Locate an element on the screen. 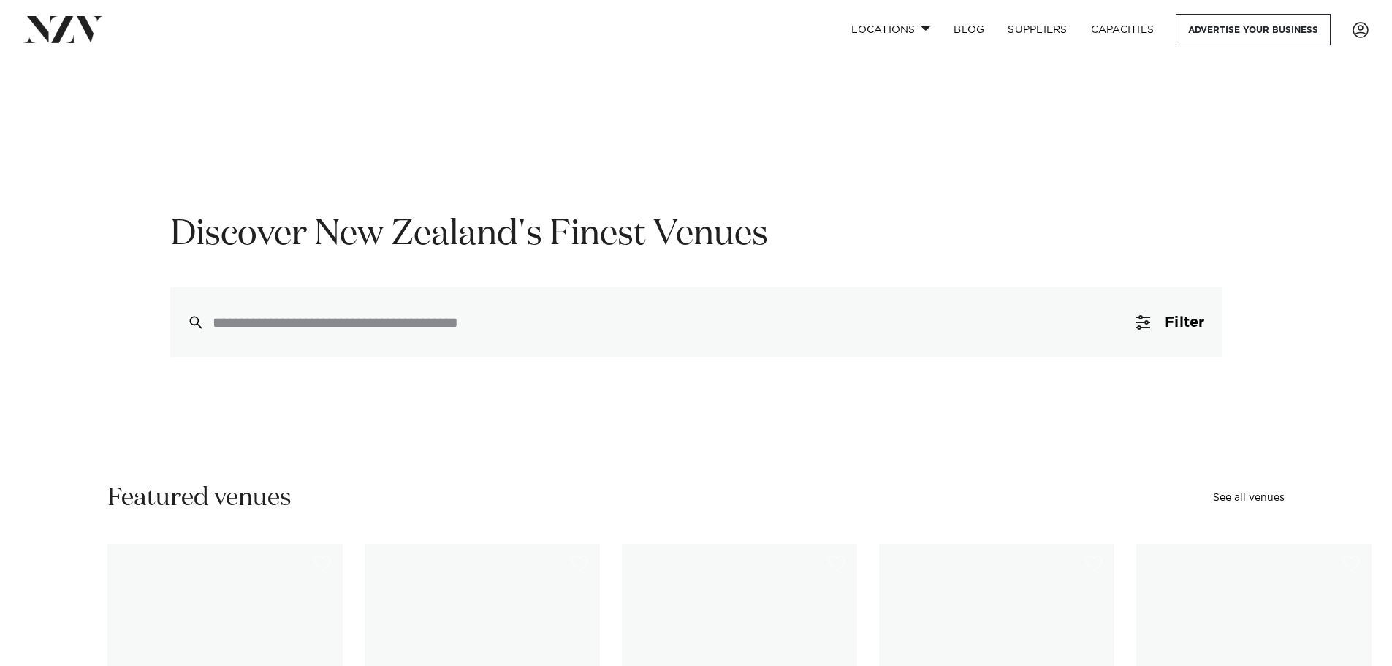 This screenshot has width=1392, height=666. h1: Discover New Zealand's Finest Venues is located at coordinates (697, 235).